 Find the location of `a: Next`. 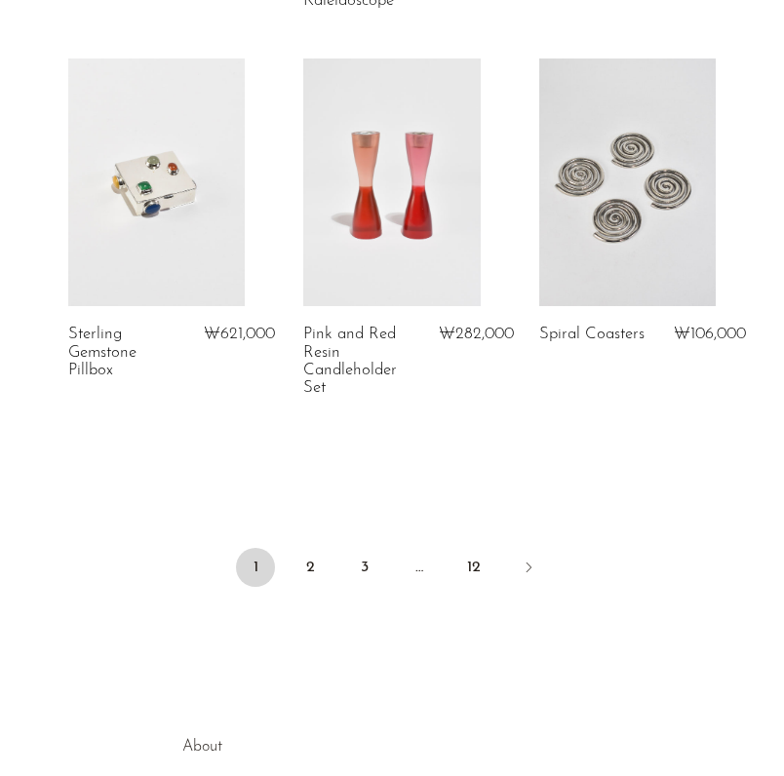

a: Next is located at coordinates (528, 569).